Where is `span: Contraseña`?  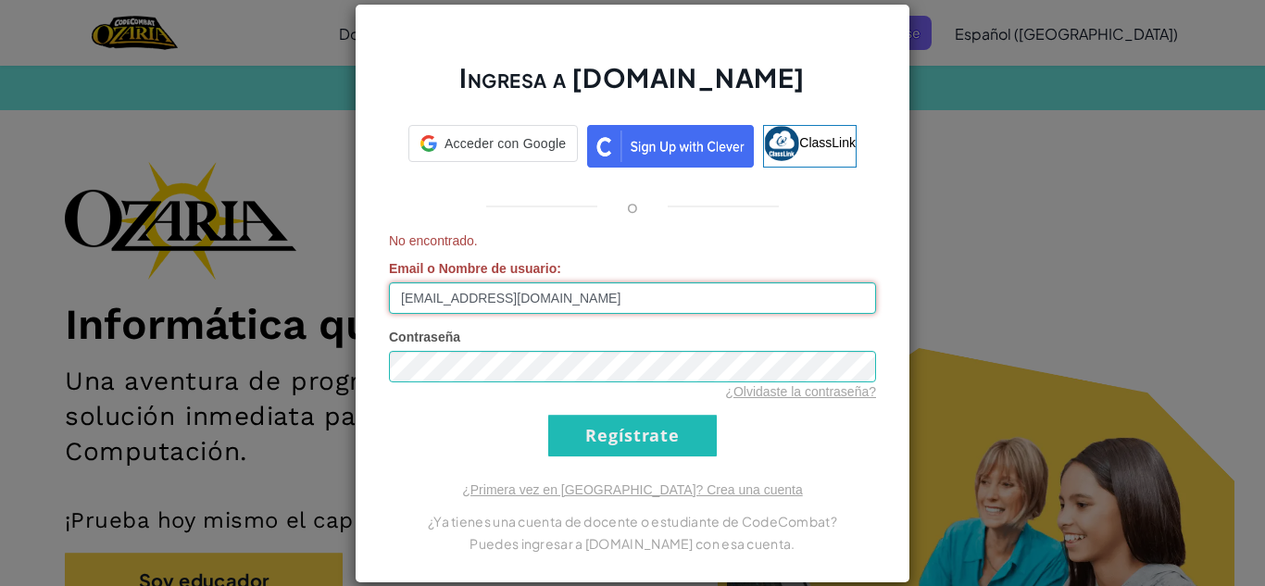 span: Contraseña is located at coordinates (424, 337).